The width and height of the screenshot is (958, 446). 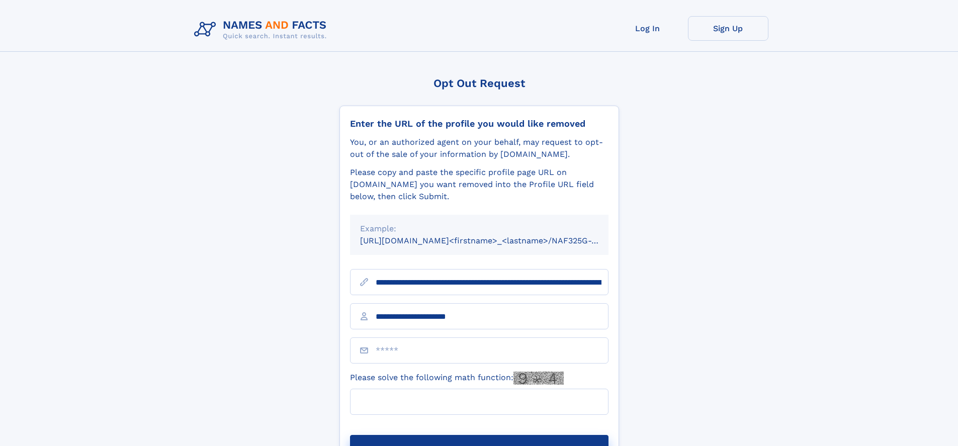 What do you see at coordinates (262, 30) in the screenshot?
I see `img: Logo Names and Facts` at bounding box center [262, 30].